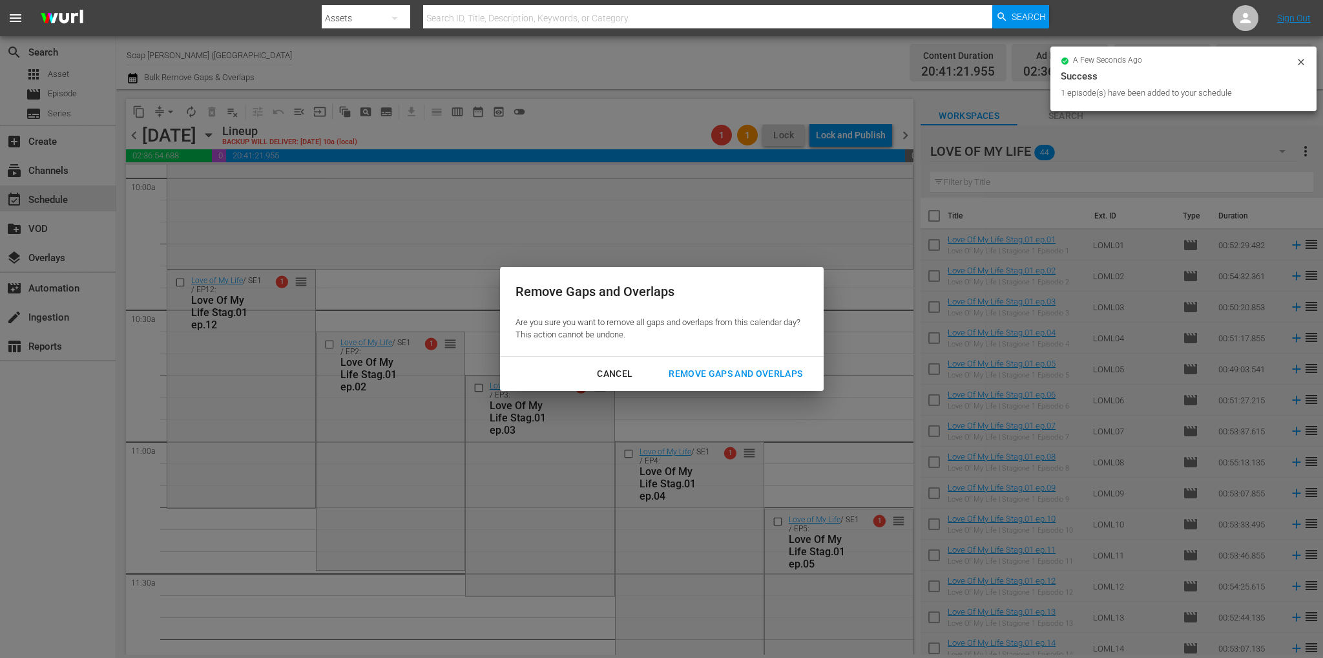 This screenshot has width=1323, height=658. I want to click on div: 1 episode(s) have been added to your schedule, so click(1176, 93).